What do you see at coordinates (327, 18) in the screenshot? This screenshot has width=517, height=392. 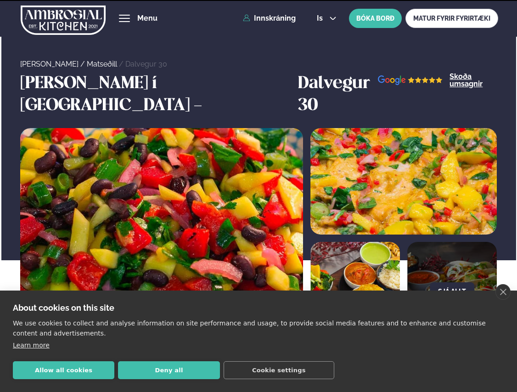 I see `button: is` at bounding box center [327, 18].